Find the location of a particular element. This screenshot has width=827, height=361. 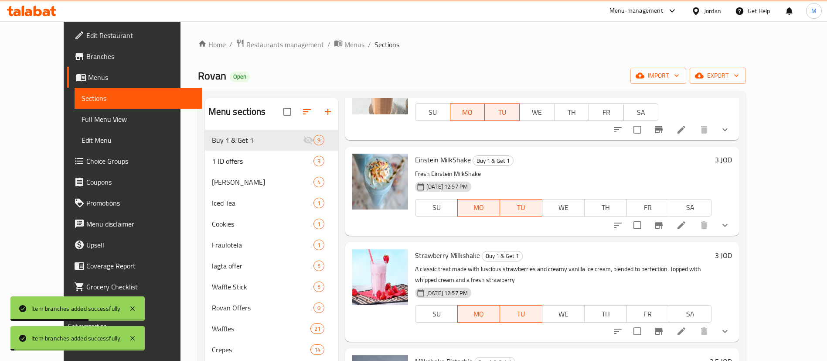

span: 1 is located at coordinates (319, 224).